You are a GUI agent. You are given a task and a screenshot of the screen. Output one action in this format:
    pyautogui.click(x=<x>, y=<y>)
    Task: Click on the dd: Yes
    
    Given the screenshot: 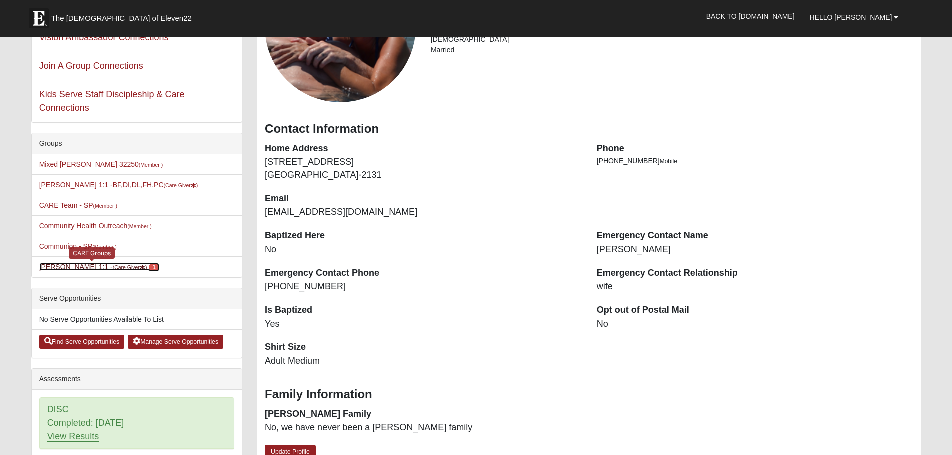 What is the action you would take?
    pyautogui.click(x=423, y=324)
    